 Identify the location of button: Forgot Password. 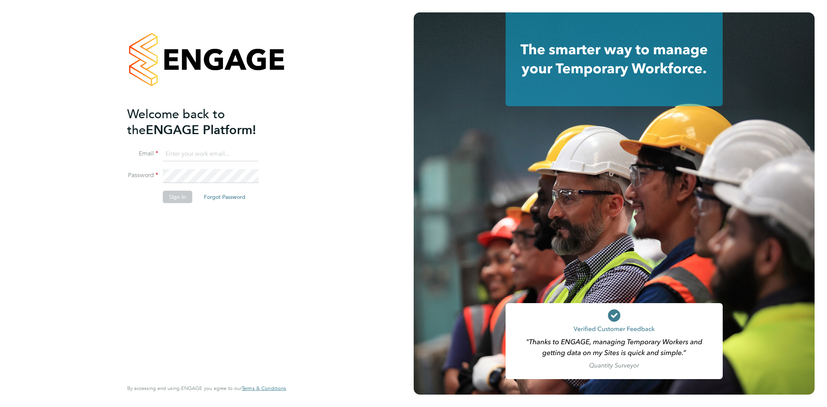
(224, 197).